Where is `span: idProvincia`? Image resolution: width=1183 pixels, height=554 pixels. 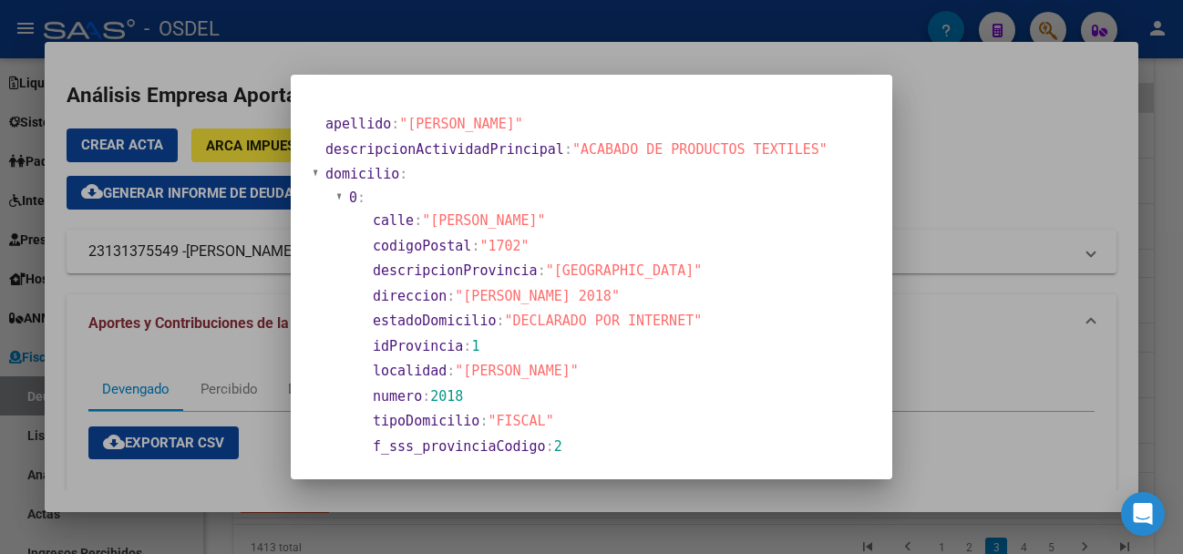 span: idProvincia is located at coordinates (417, 346).